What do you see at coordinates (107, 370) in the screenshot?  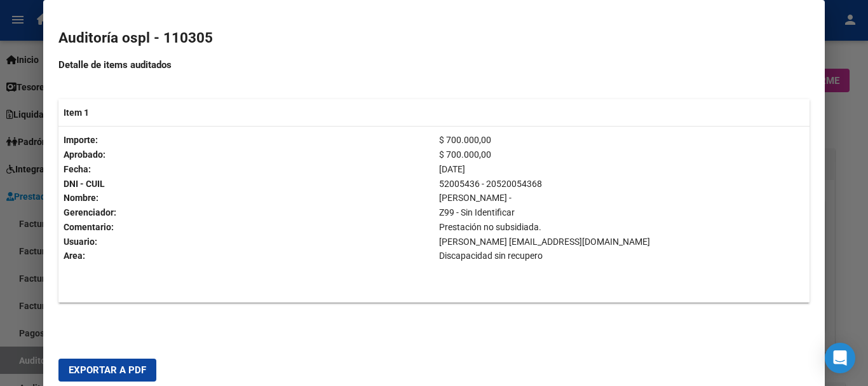 I see `span: Exportar a PDF` at bounding box center [107, 370].